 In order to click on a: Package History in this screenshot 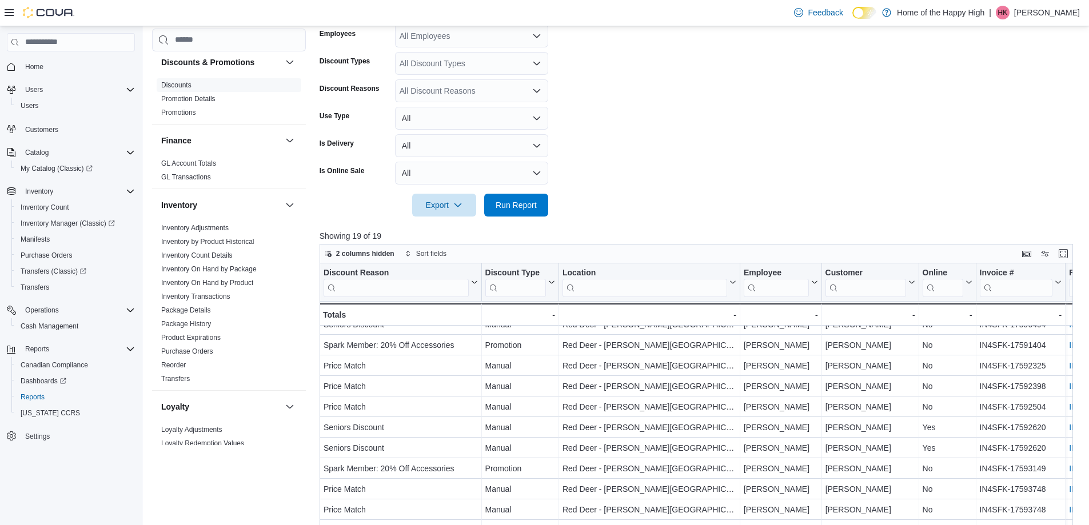, I will do `click(186, 324)`.